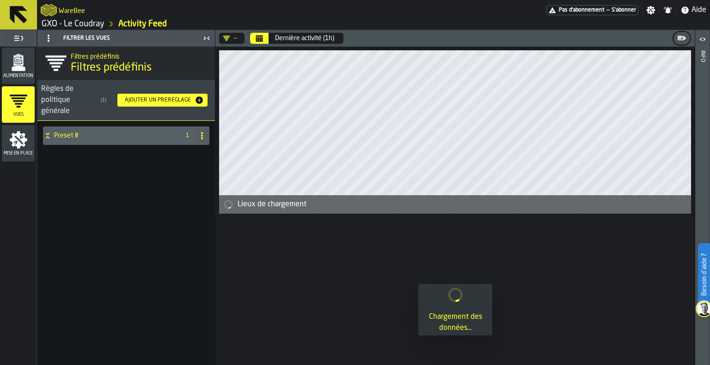  I want to click on button: Sélectionner une plage de dates Sélectionner une plage de dates, so click(259, 38).